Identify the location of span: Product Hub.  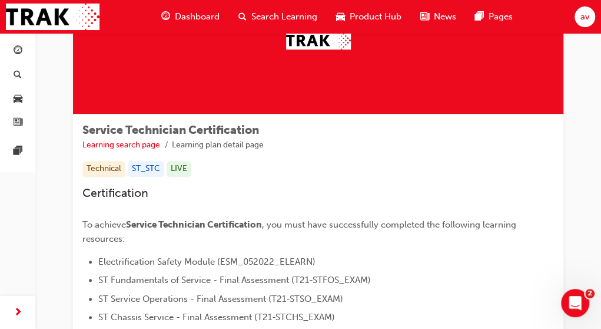
(376, 16).